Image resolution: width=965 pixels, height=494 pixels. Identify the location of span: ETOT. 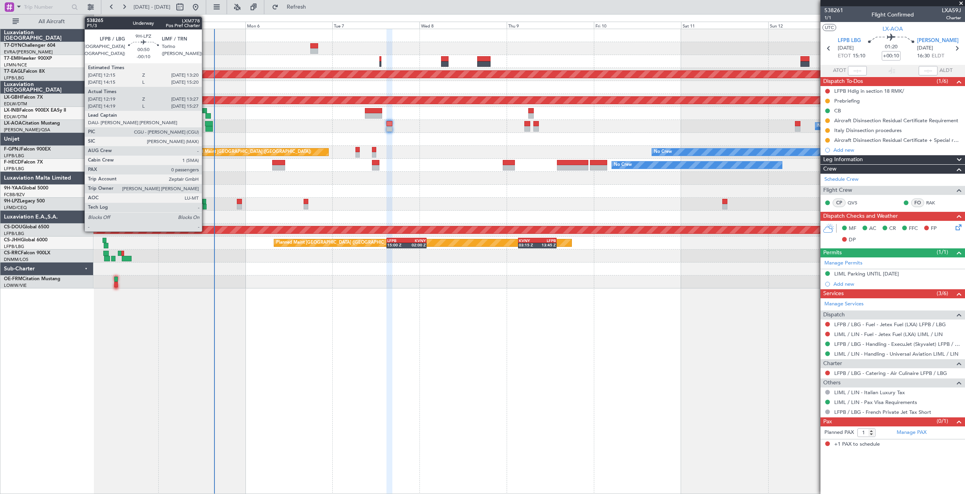
(844, 56).